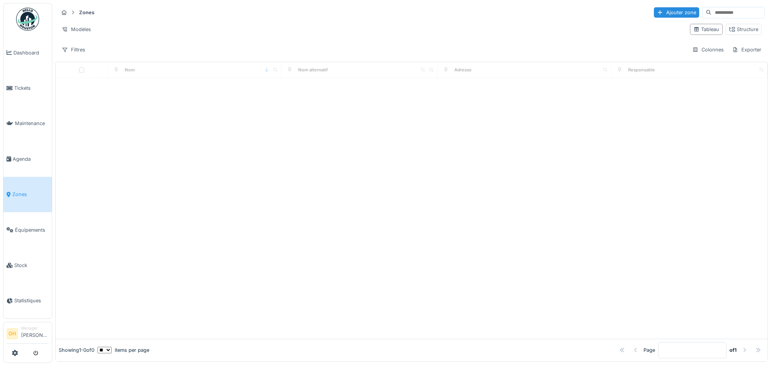 This screenshot has width=774, height=366. I want to click on div: Exporter, so click(747, 50).